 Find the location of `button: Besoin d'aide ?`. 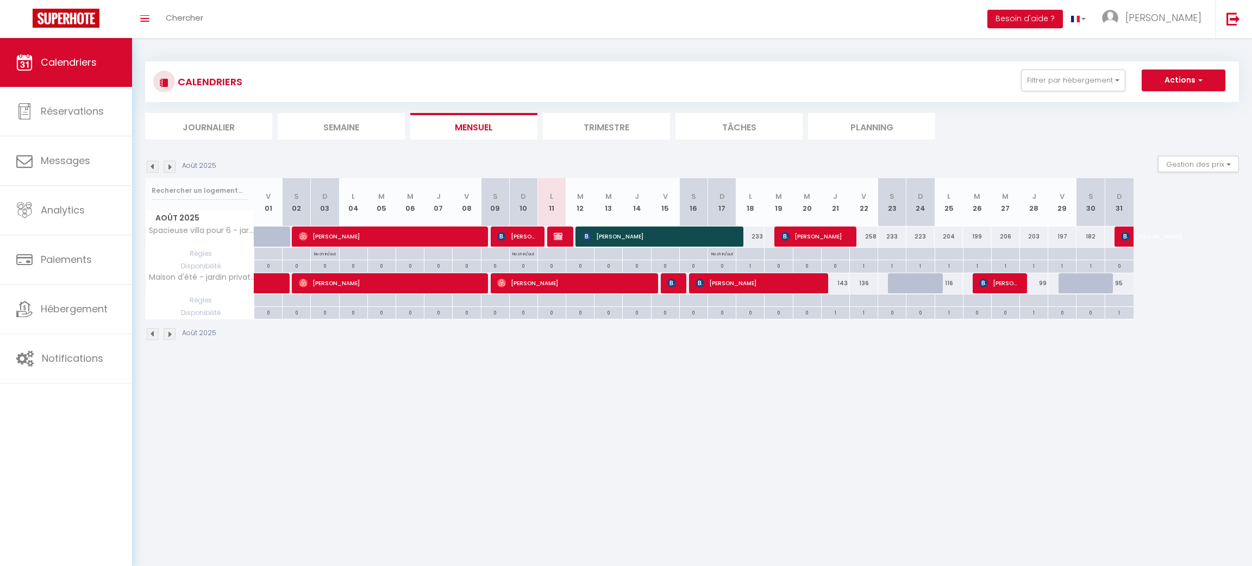

button: Besoin d'aide ? is located at coordinates (1025, 19).